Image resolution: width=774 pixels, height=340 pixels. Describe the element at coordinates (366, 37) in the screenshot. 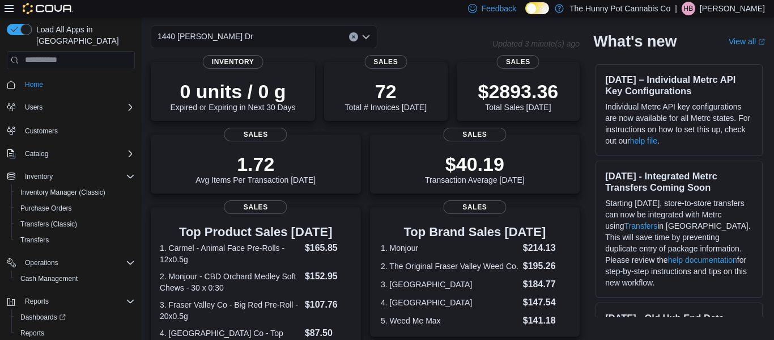

I see `button: Open list of options` at that location.